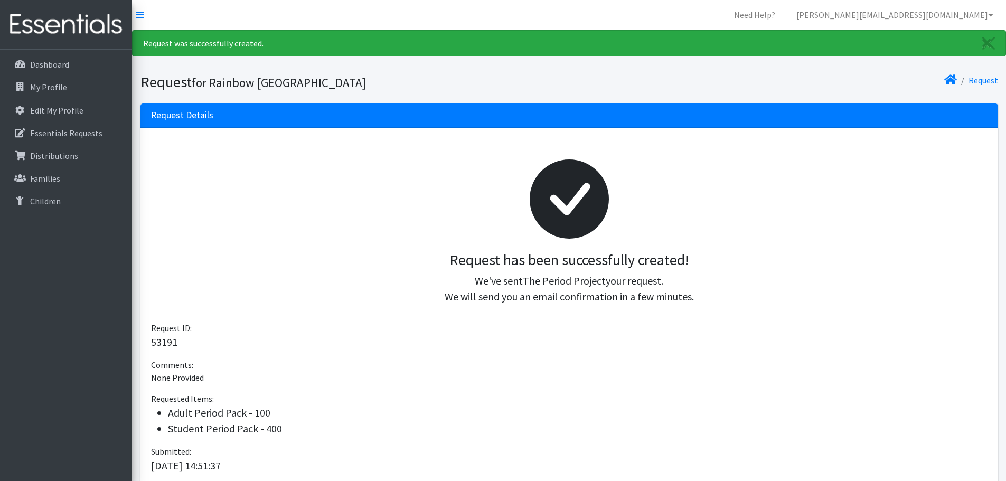 Image resolution: width=1006 pixels, height=481 pixels. I want to click on h3: Request has been successfully created!, so click(569, 260).